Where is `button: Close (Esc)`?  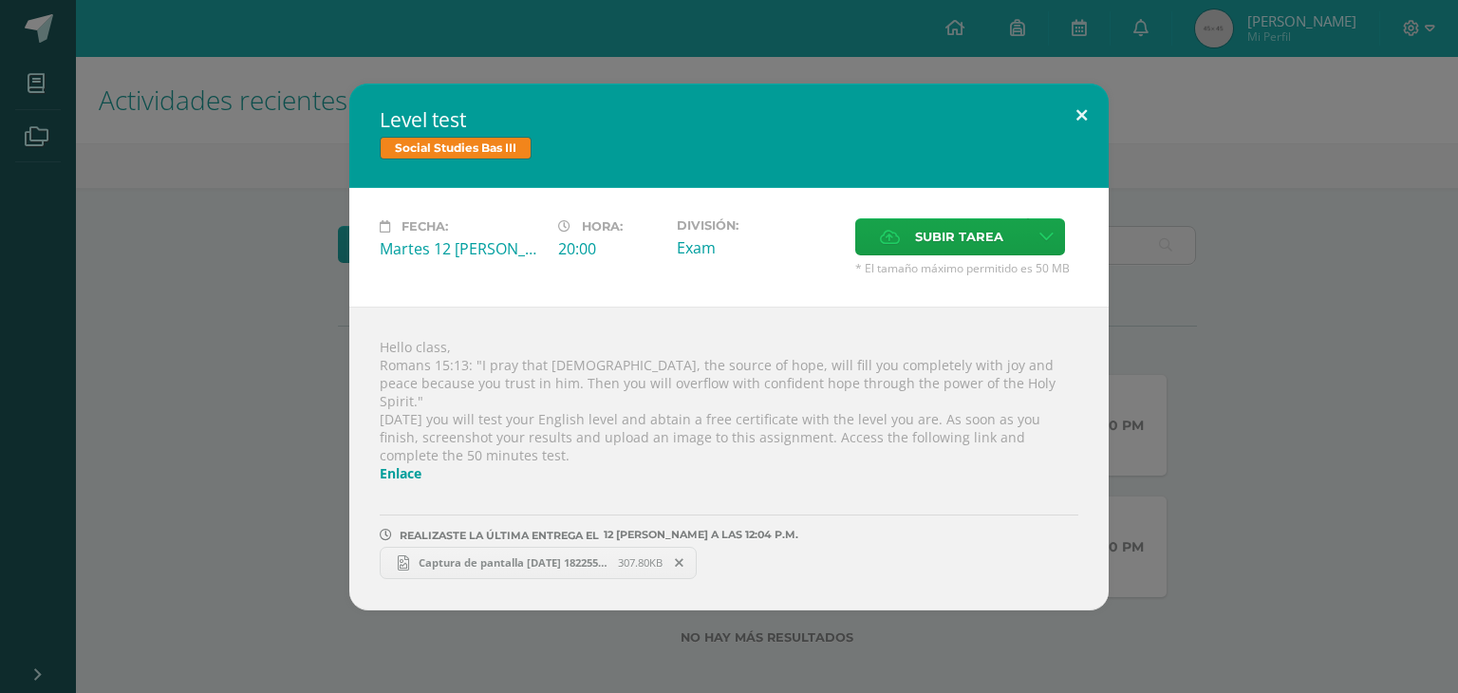
button: Close (Esc) is located at coordinates (1081, 116).